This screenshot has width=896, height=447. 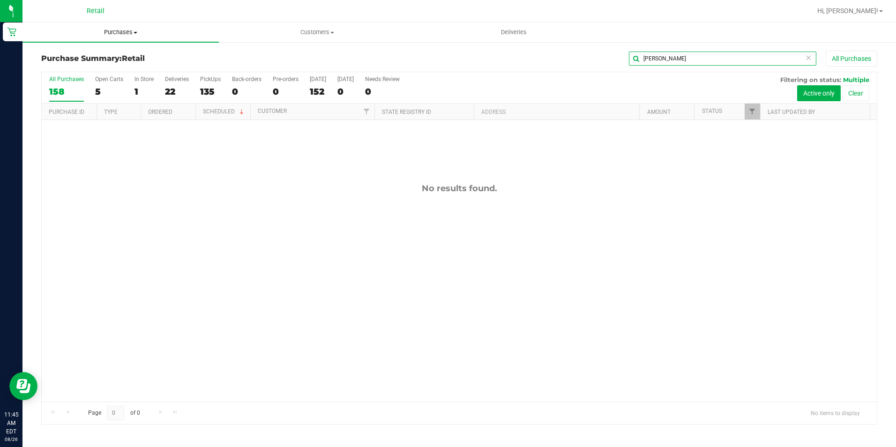 What do you see at coordinates (857, 80) in the screenshot?
I see `span: Multiple` at bounding box center [857, 80].